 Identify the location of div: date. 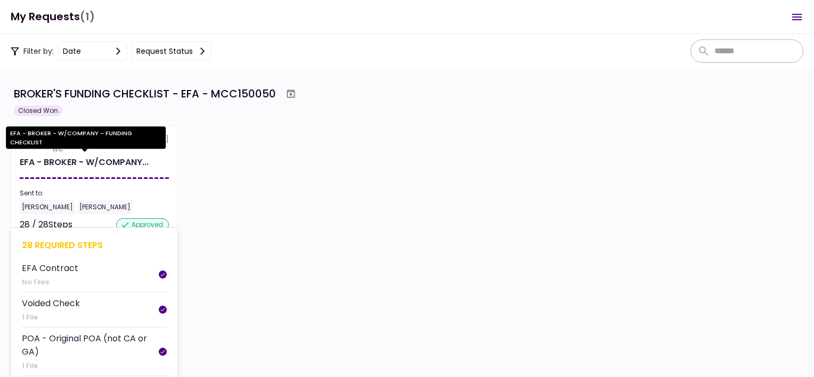
(72, 51).